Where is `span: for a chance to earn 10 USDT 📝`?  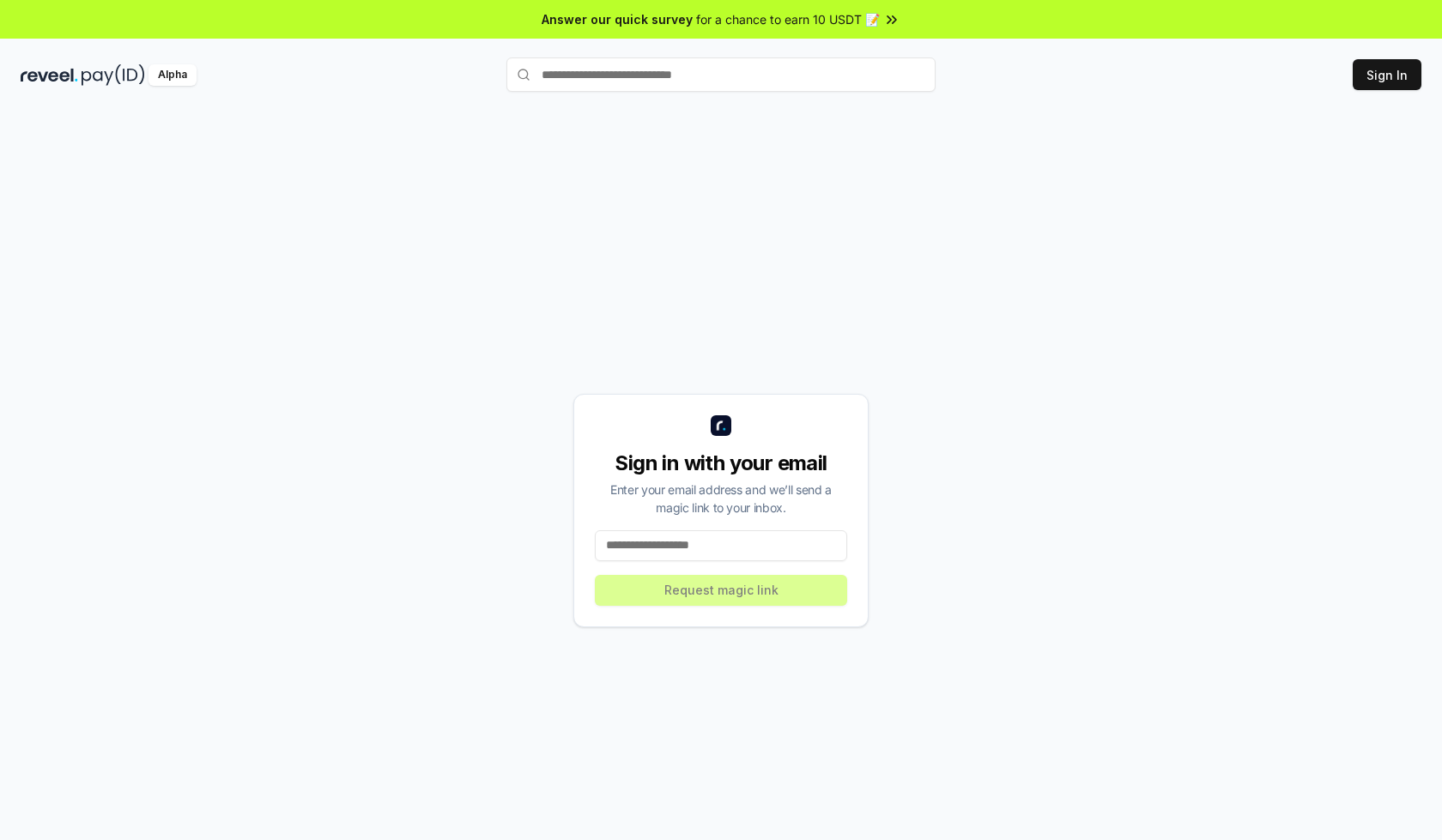 span: for a chance to earn 10 USDT 📝 is located at coordinates (788, 19).